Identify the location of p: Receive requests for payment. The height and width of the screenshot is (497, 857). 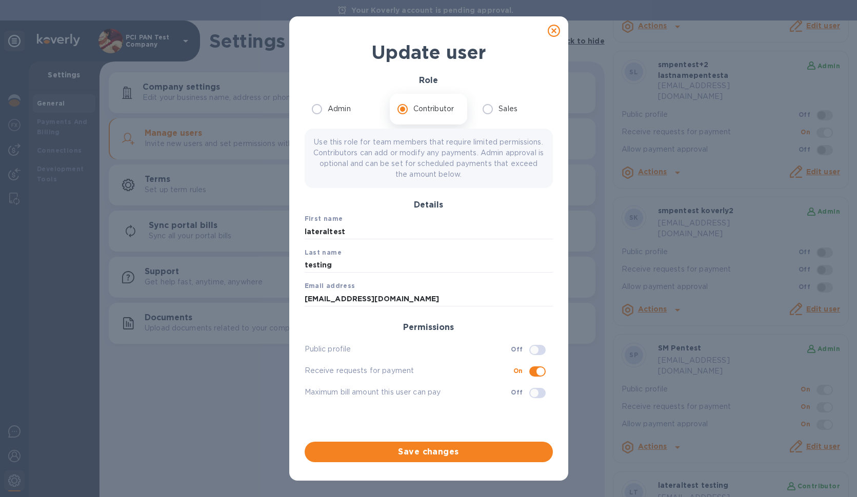
(409, 371).